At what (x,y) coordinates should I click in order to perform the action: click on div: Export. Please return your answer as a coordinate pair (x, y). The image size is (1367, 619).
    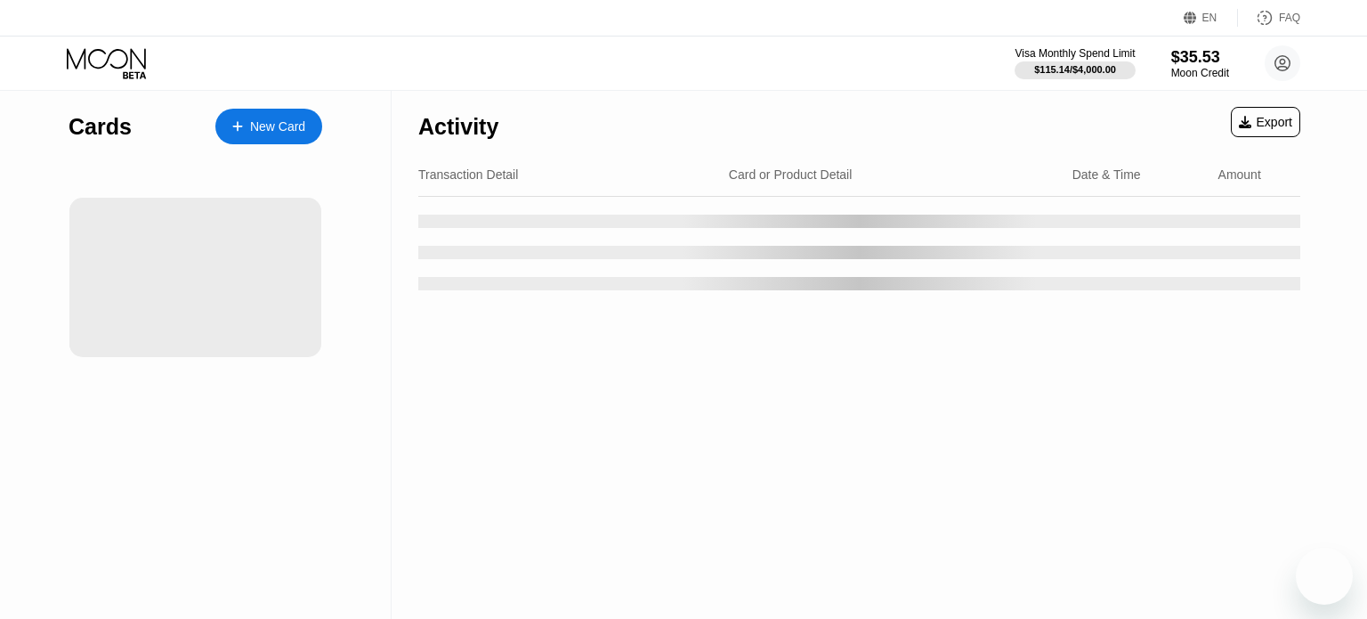
    Looking at the image, I should click on (1266, 122).